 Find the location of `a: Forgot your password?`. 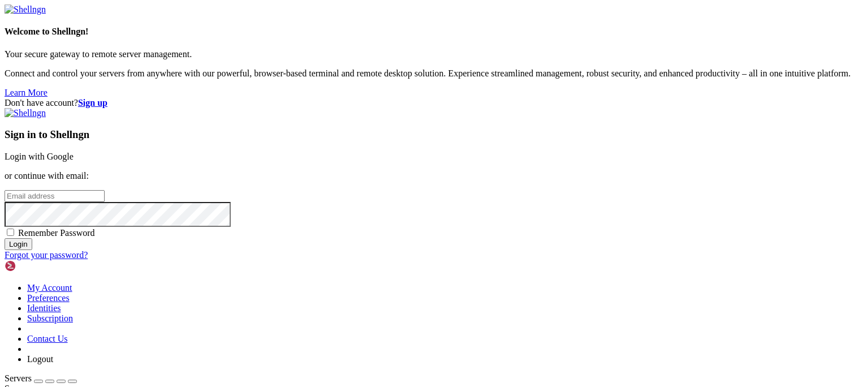

a: Forgot your password? is located at coordinates (46, 254).